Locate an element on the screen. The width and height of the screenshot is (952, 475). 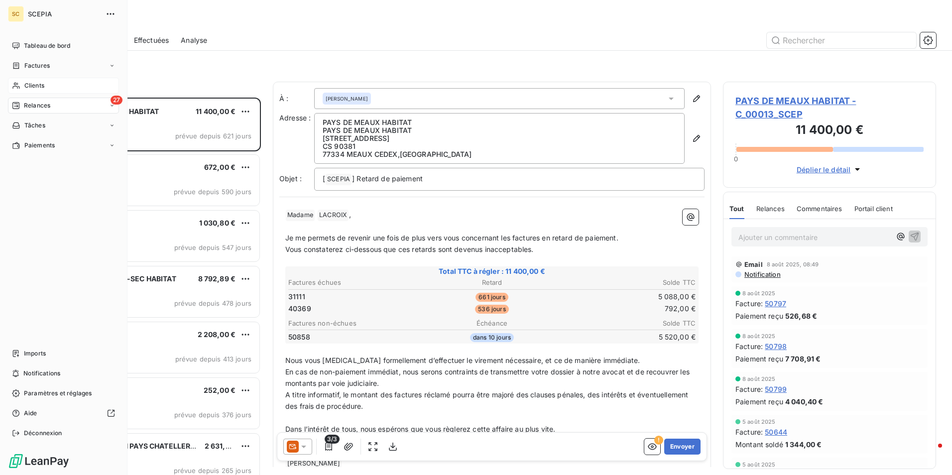
p: CS 90381 is located at coordinates (499, 146).